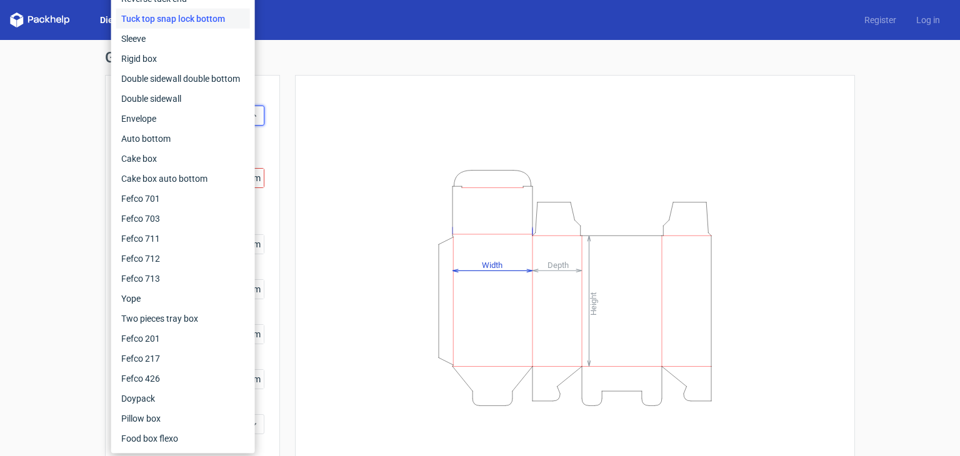  Describe the element at coordinates (183, 339) in the screenshot. I see `div: Fefco 201` at that location.